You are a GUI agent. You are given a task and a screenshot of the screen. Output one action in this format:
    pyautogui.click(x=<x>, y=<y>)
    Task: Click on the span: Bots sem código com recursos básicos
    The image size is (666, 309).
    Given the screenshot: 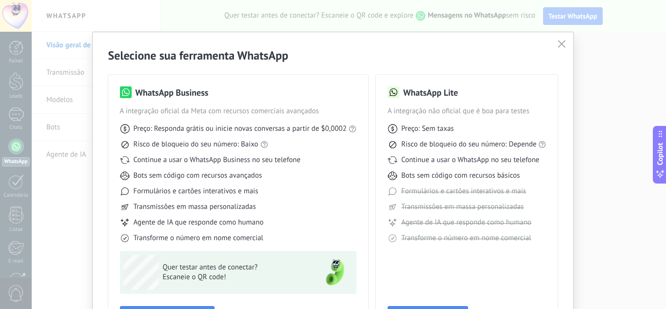 What is the action you would take?
    pyautogui.click(x=461, y=176)
    